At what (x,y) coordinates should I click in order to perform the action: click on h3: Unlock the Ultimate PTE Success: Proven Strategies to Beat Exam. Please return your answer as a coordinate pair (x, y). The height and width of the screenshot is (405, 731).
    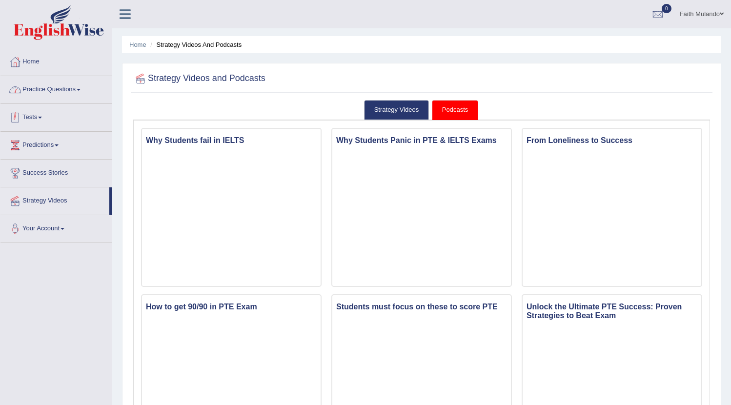
    Looking at the image, I should click on (612, 311).